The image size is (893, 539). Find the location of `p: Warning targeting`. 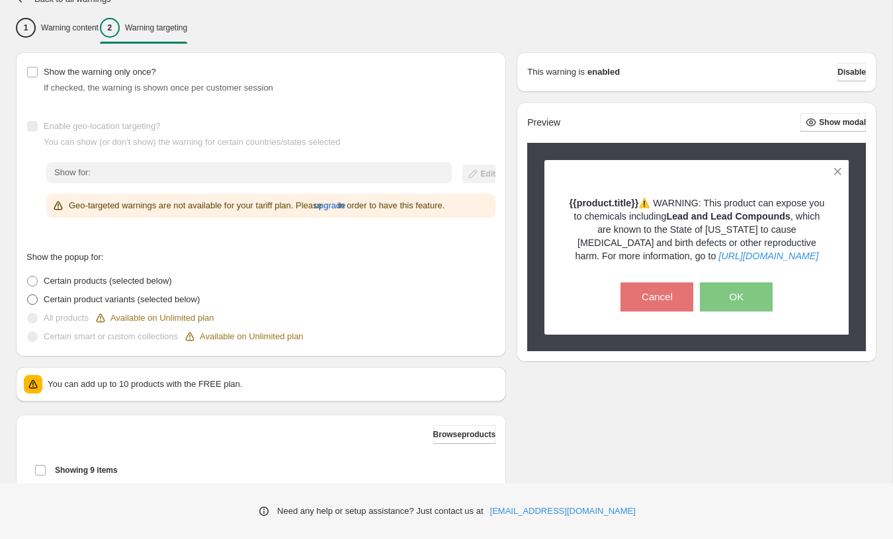

p: Warning targeting is located at coordinates (156, 28).